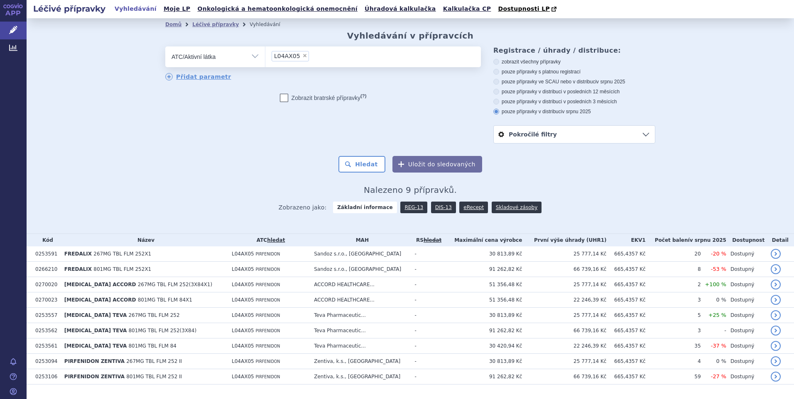 The image size is (794, 399). I want to click on label: zobrazit všechny přípravky, so click(574, 62).